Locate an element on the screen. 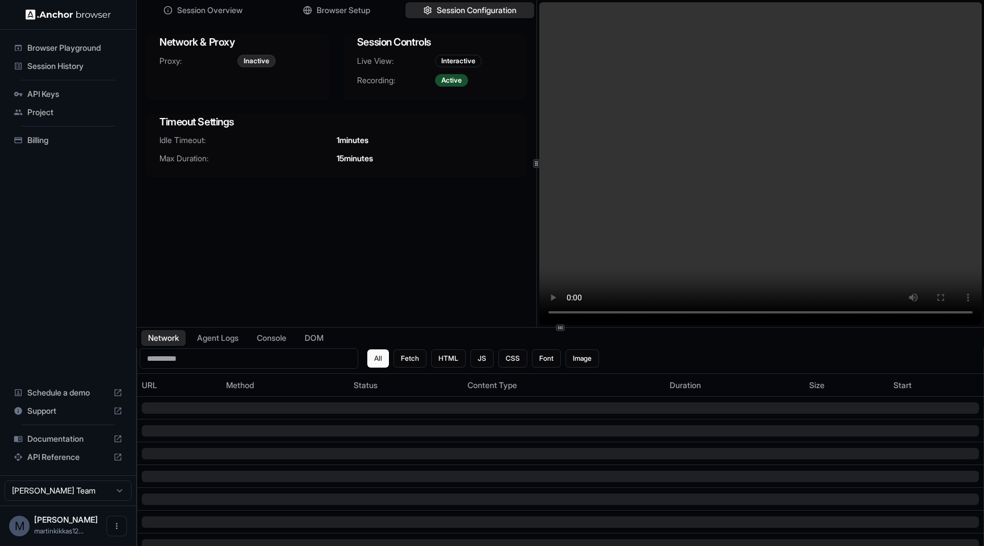 The height and width of the screenshot is (546, 984). span: Proxy: is located at coordinates (198, 61).